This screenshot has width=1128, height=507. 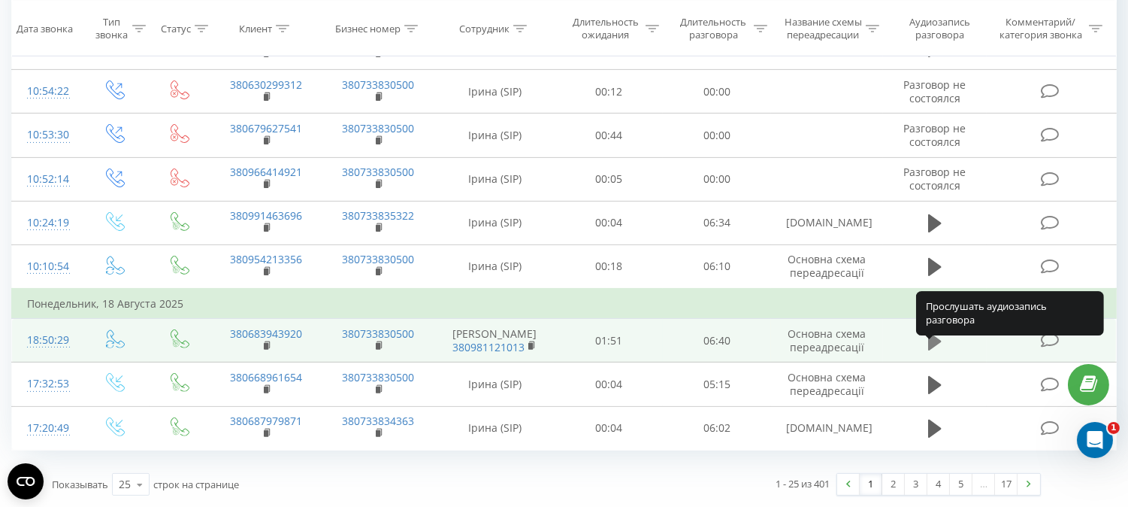 I want to click on div: 10:52:14, so click(x=46, y=179).